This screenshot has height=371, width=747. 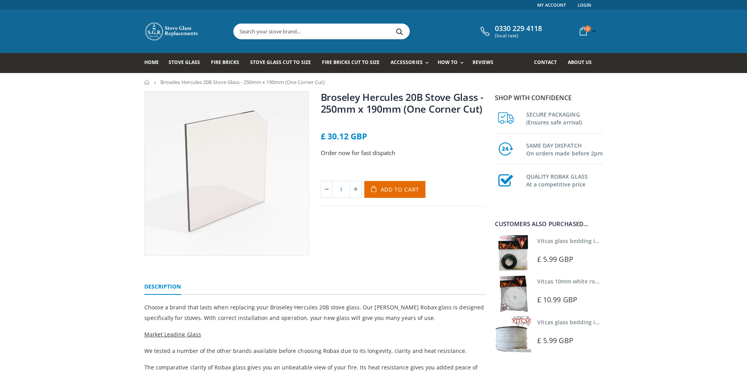 What do you see at coordinates (587, 31) in the screenshot?
I see `a: 0` at bounding box center [587, 31].